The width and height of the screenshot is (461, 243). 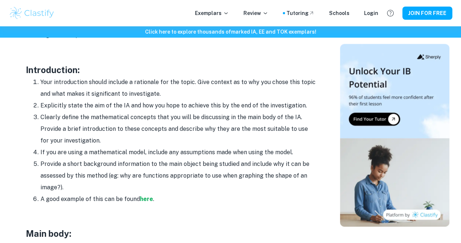 I want to click on a: Login, so click(x=371, y=13).